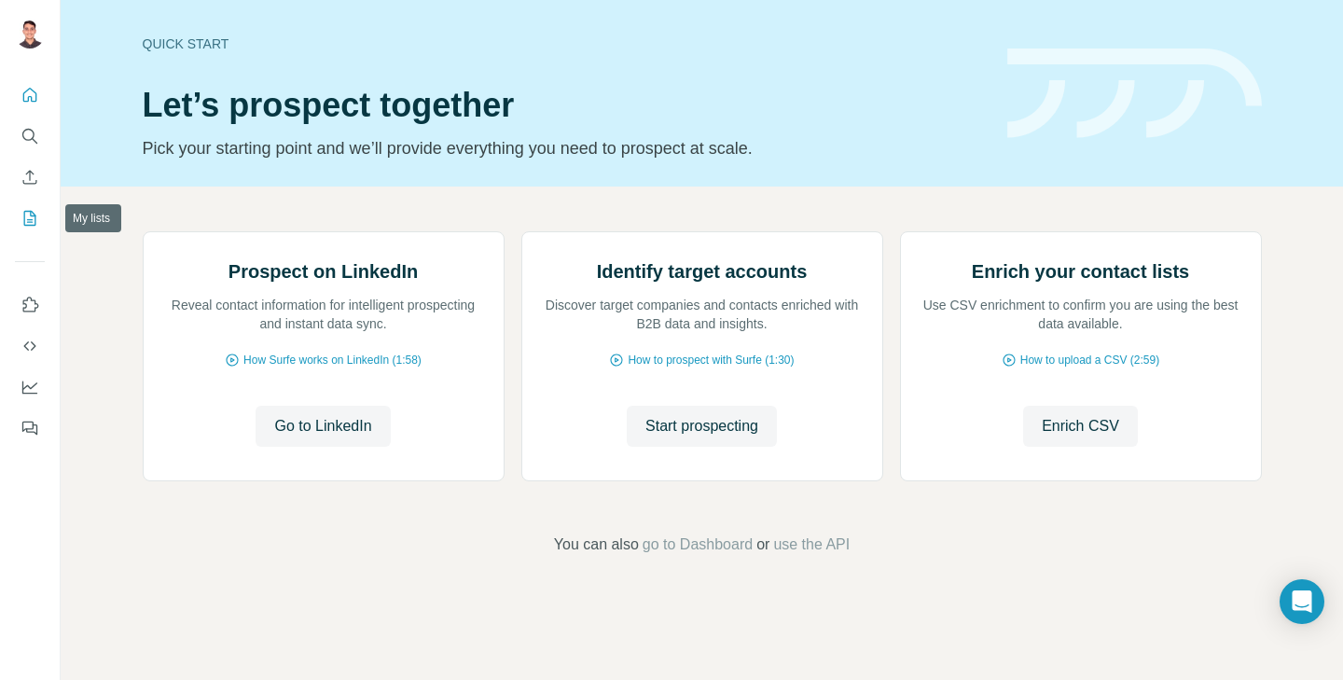  I want to click on button: Use Surfe on LinkedIn, so click(30, 305).